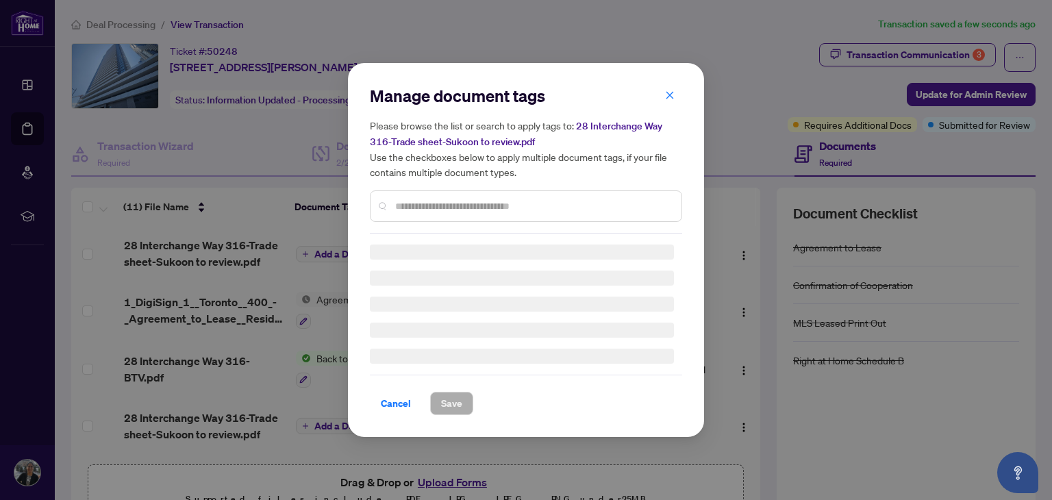  I want to click on h5: Please browse the list or search to apply tags to: Use the checkboxes below to apply multiple doc..., so click(526, 149).